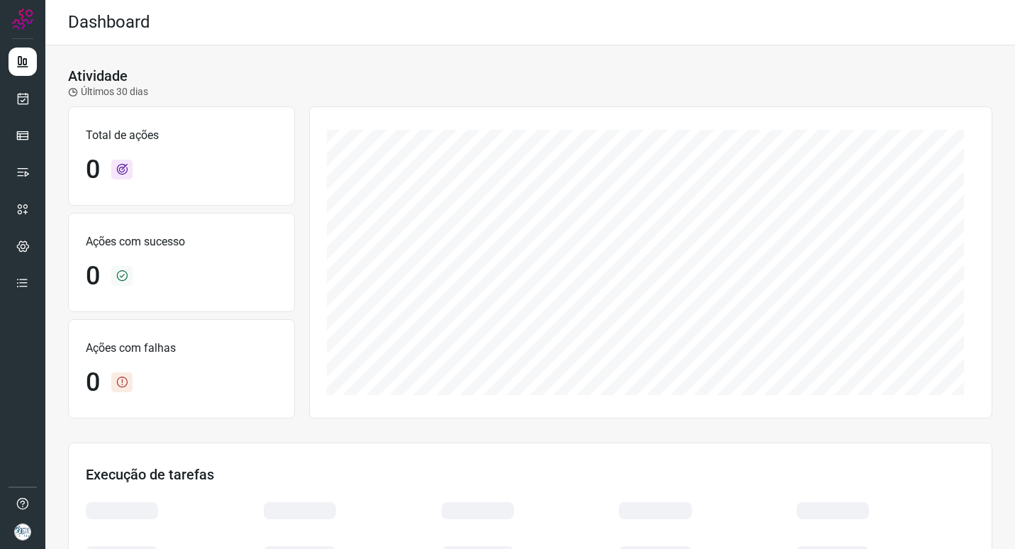 This screenshot has height=549, width=1015. What do you see at coordinates (181, 242) in the screenshot?
I see `p: Ações com sucesso` at bounding box center [181, 242].